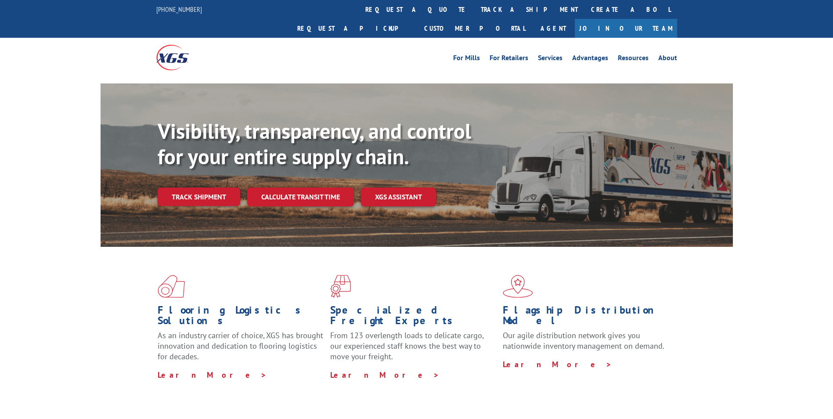 Image resolution: width=833 pixels, height=419 pixels. Describe the element at coordinates (466, 59) in the screenshot. I see `a: For Mills` at that location.